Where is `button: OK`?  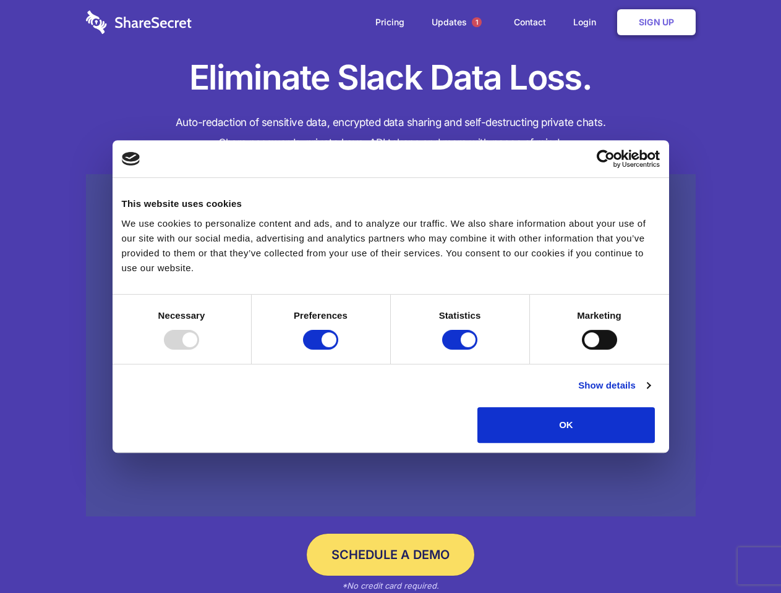
button: OK is located at coordinates (566, 425).